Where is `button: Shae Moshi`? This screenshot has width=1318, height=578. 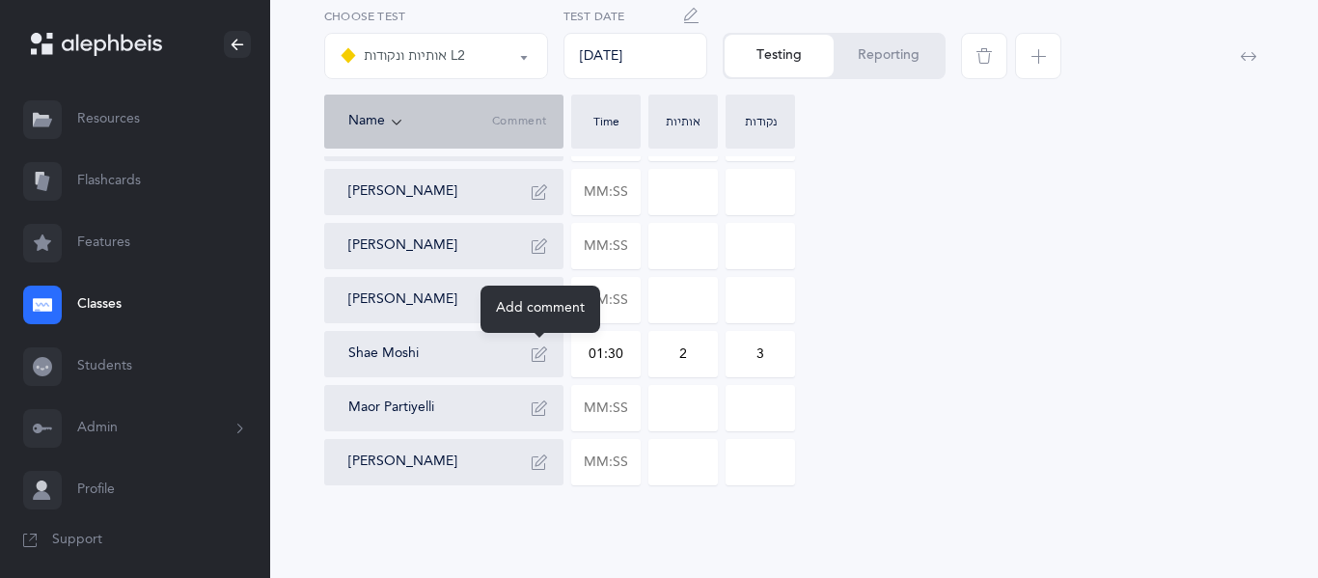 button: Shae Moshi is located at coordinates (383, 354).